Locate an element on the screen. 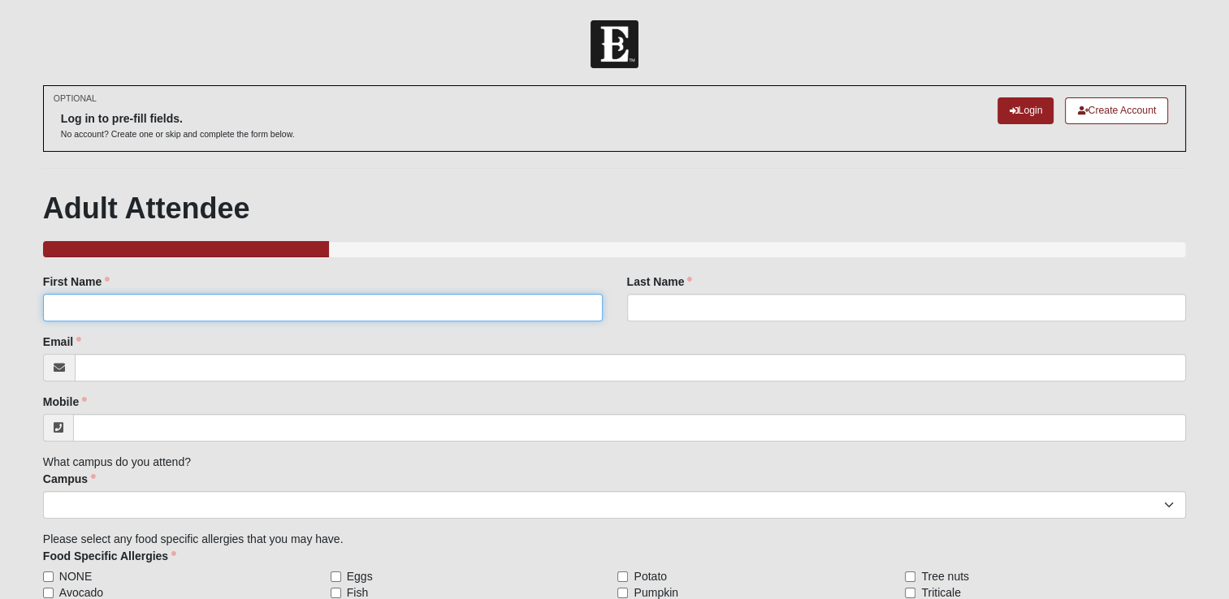 Image resolution: width=1229 pixels, height=599 pixels. label: Mobile is located at coordinates (65, 402).